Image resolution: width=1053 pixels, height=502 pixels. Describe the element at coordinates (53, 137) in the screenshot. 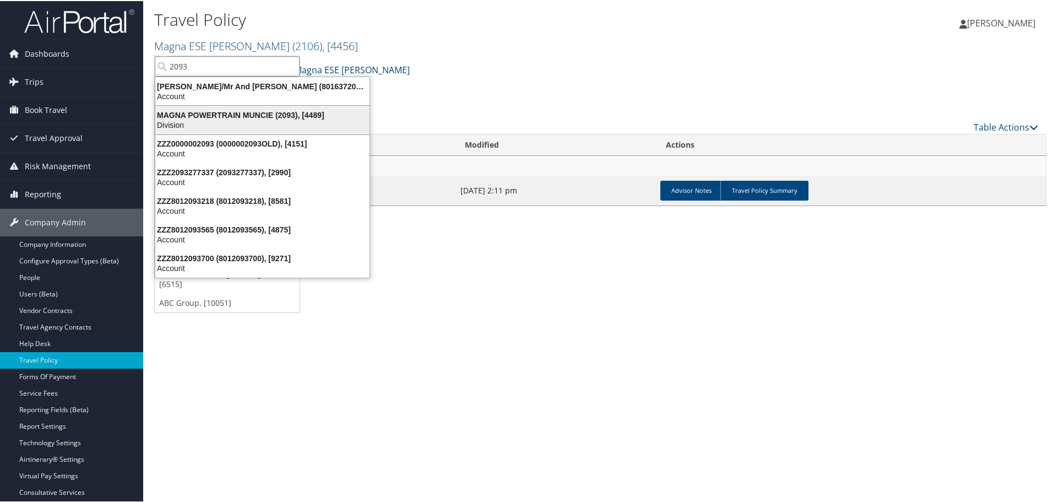

I see `span: Travel Approval` at that location.